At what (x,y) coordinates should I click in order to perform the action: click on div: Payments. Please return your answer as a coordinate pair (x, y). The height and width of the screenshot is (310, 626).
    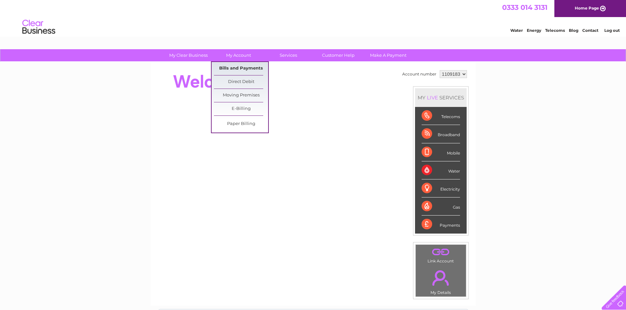
    Looking at the image, I should click on (441, 225).